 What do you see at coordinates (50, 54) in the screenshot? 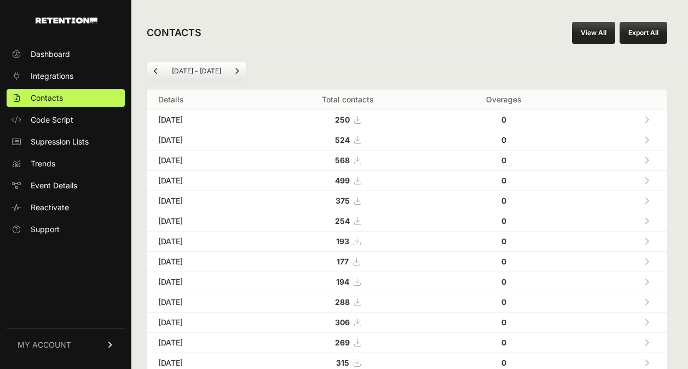
I see `span: Dashboard` at bounding box center [50, 54].